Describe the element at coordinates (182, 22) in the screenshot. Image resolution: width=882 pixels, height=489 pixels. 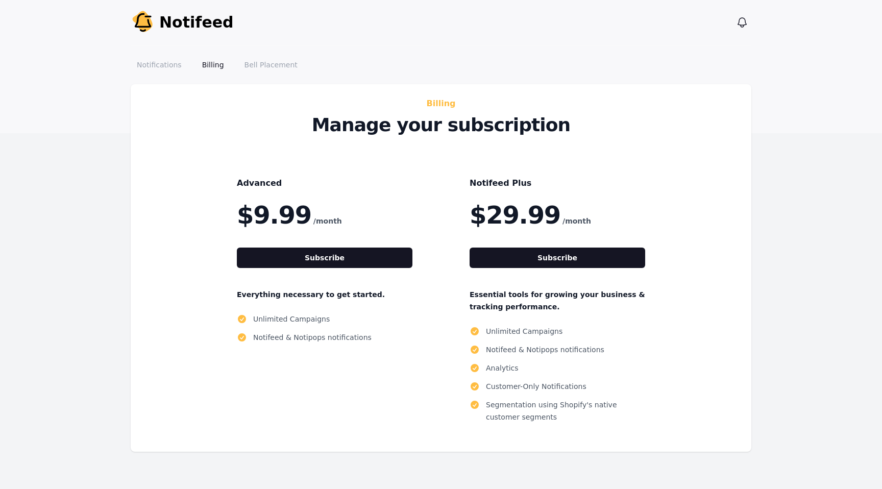
I see `a: Notifeed` at that location.